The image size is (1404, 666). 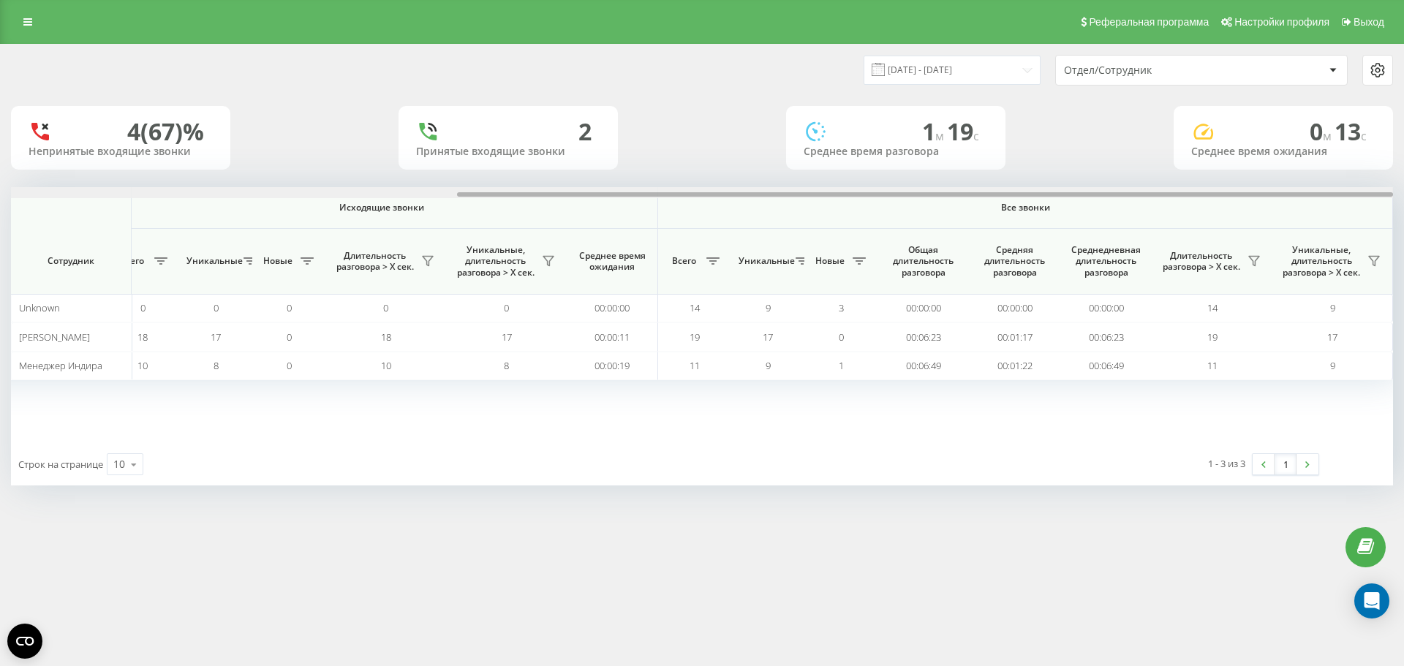 What do you see at coordinates (1106, 261) in the screenshot?
I see `span: Среднедневная длительность разговора` at bounding box center [1106, 261].